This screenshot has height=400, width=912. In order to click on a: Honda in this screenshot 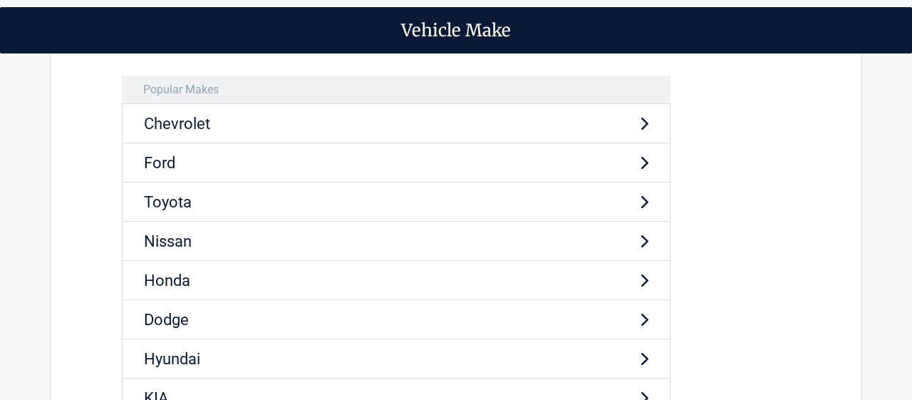, I will do `click(396, 280)`.